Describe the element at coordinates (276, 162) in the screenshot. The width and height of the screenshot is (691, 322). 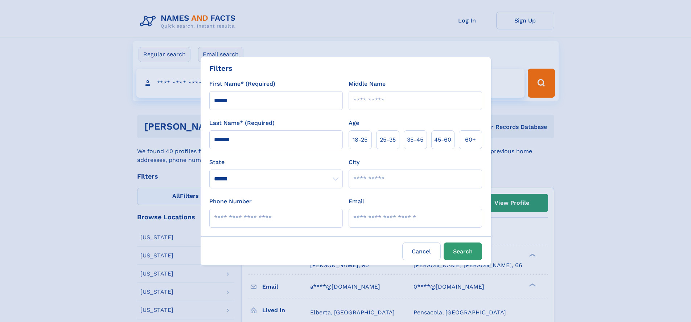
I see `label: State` at that location.